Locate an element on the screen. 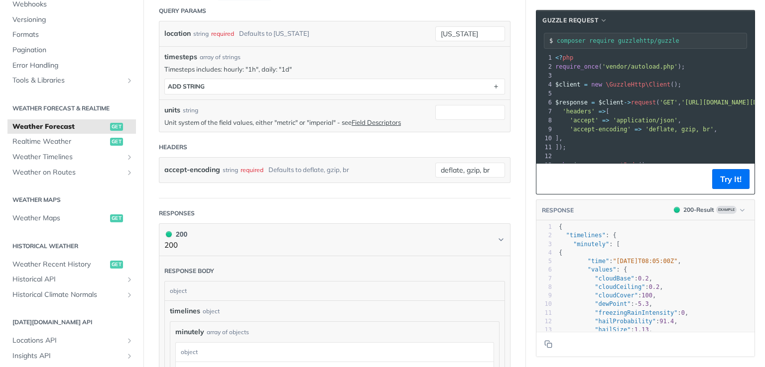 This screenshot has height=367, width=765. span: 100 is located at coordinates (647, 296).